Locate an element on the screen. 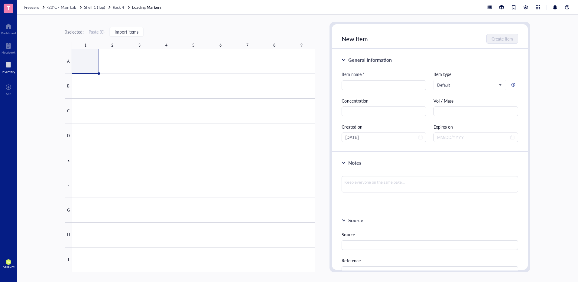 The height and width of the screenshot is (282, 578). div: 2 is located at coordinates (112, 45).